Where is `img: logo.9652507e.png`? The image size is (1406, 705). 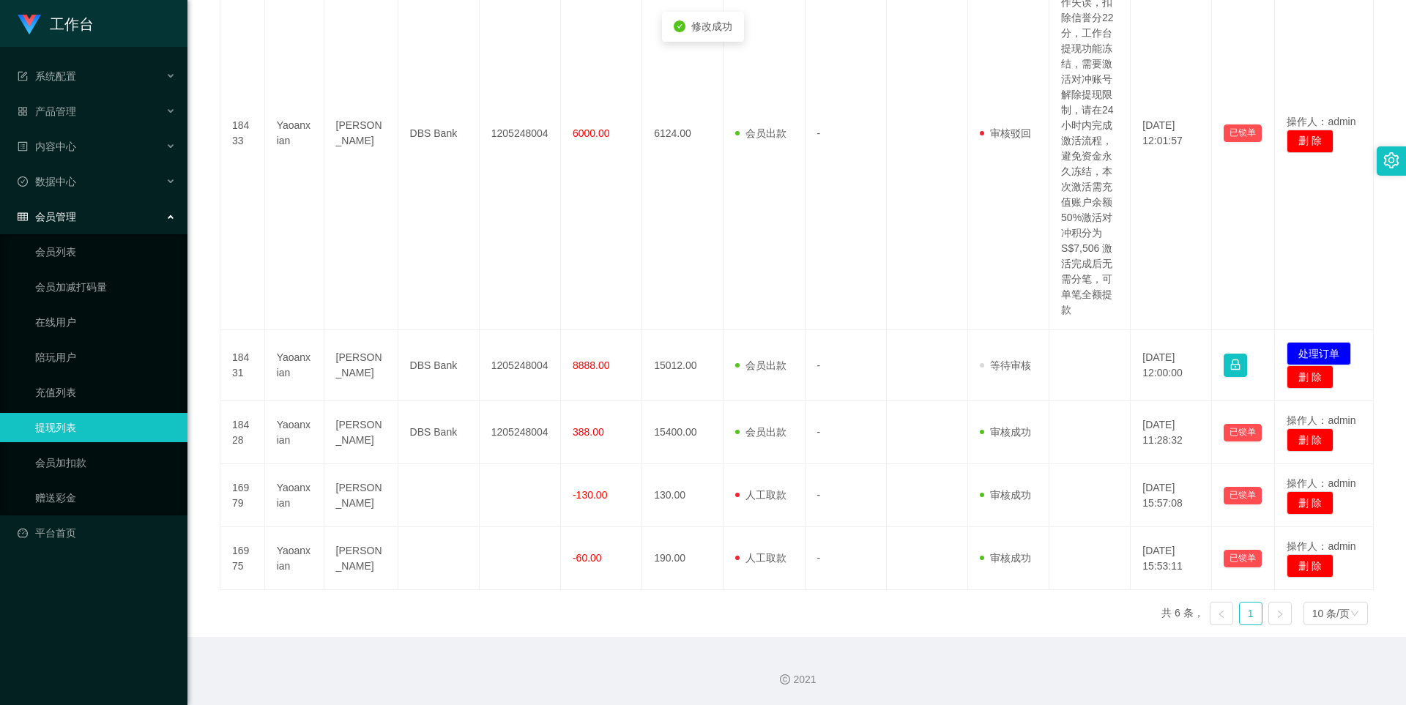 img: logo.9652507e.png is located at coordinates (29, 25).